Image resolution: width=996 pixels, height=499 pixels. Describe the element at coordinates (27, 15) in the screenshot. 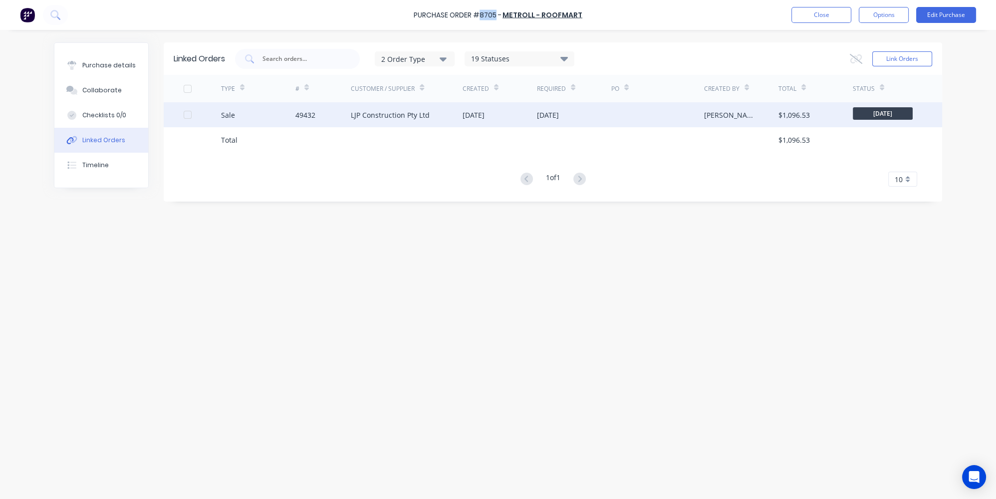

I see `img: Factory` at that location.